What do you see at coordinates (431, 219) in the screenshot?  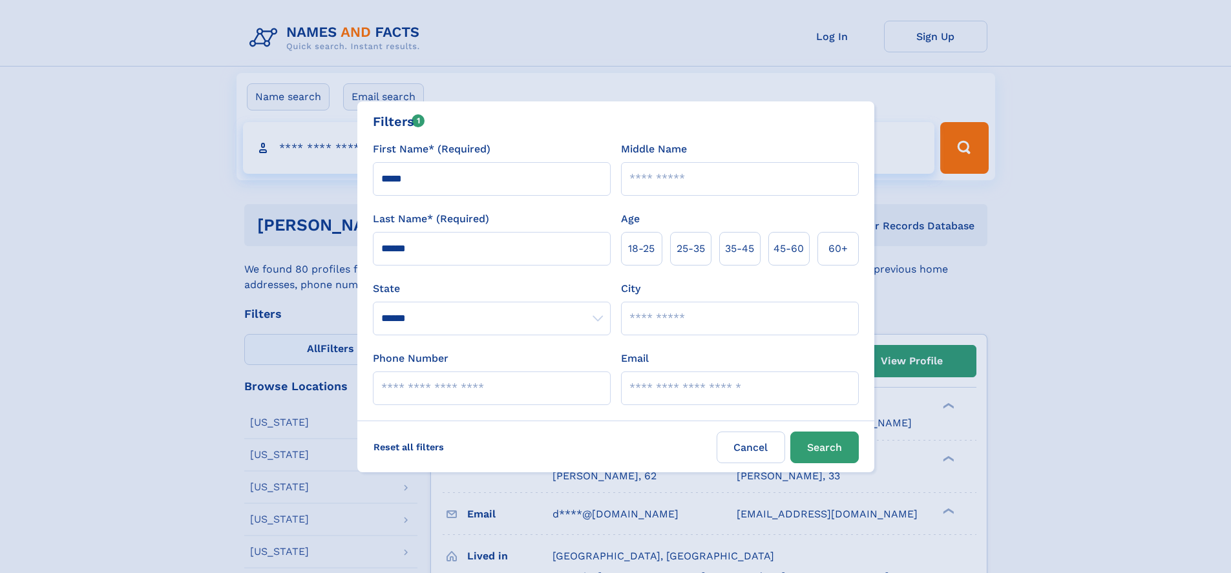 I see `label: Last Name* (Required)` at bounding box center [431, 219].